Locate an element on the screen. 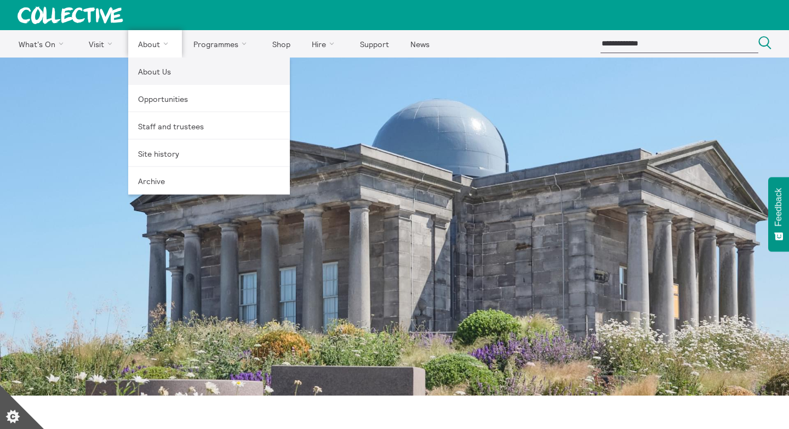 This screenshot has width=789, height=429. a: What's On is located at coordinates (43, 44).